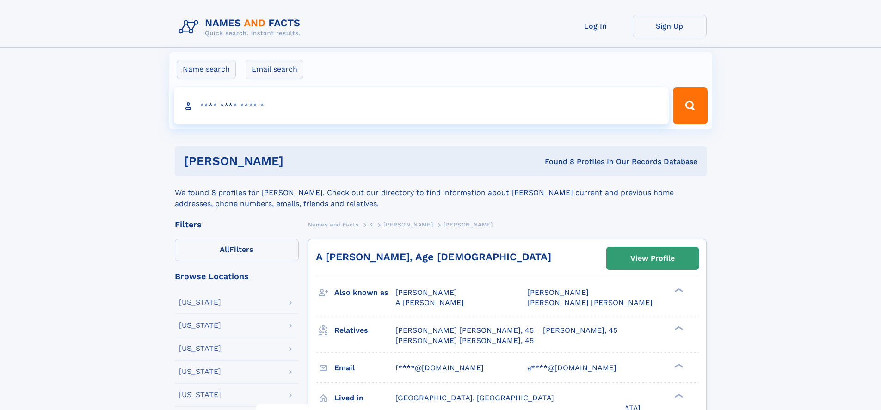 This screenshot has width=881, height=410. I want to click on span: All, so click(224, 249).